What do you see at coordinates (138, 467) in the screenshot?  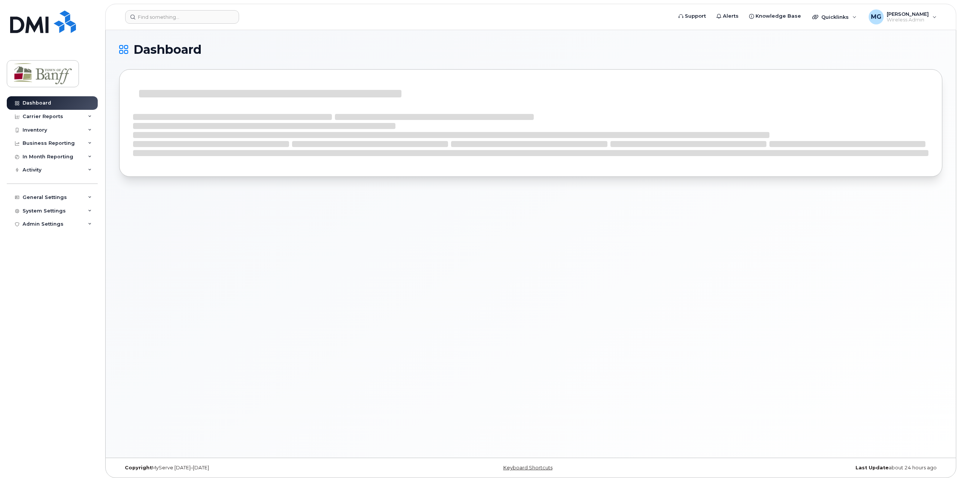 I see `strong: Copyright` at bounding box center [138, 467].